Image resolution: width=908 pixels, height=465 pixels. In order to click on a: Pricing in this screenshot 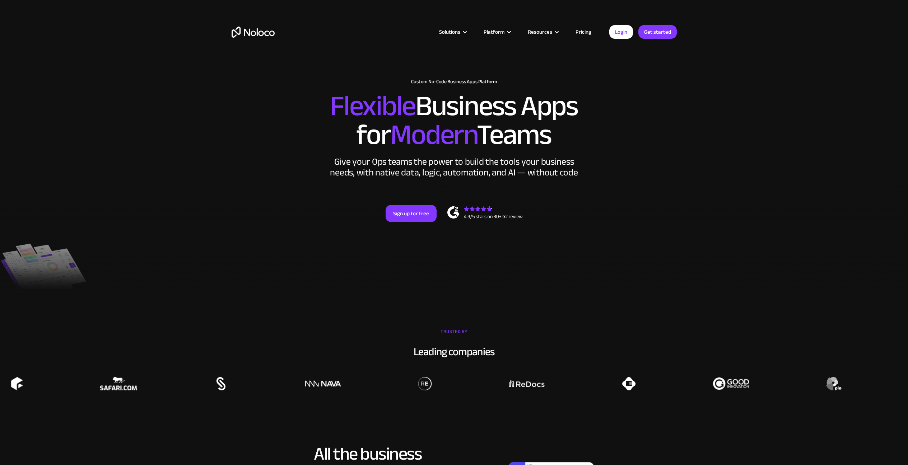, I will do `click(584, 32)`.